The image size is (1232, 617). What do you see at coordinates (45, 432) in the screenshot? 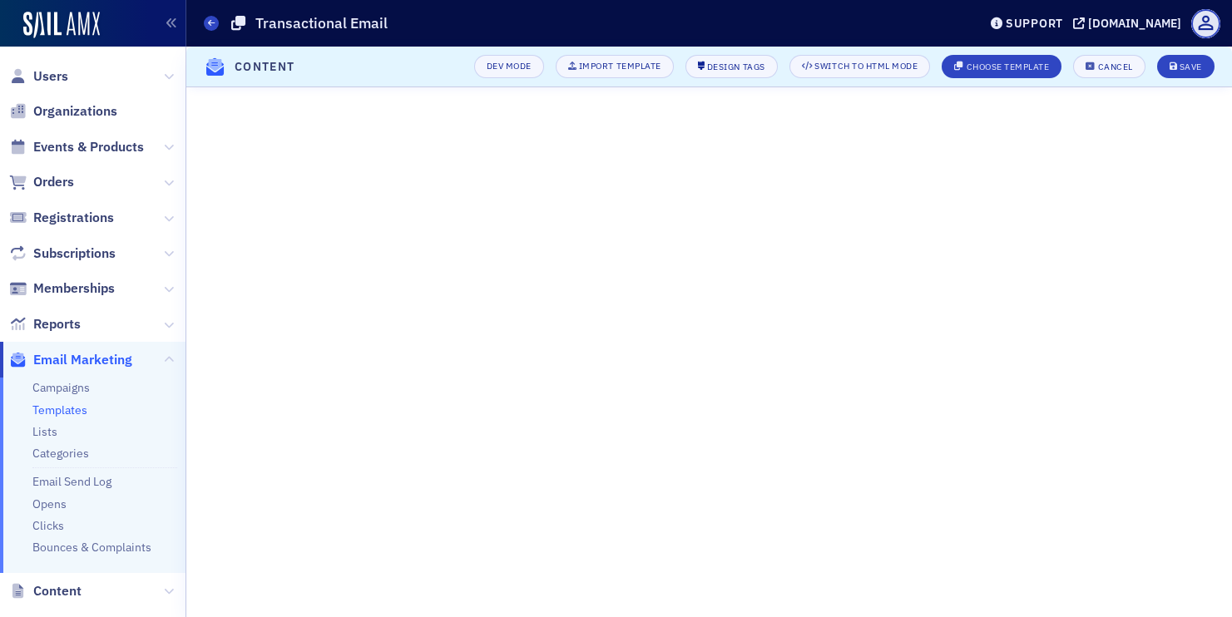
I see `a: Lists` at bounding box center [45, 432].